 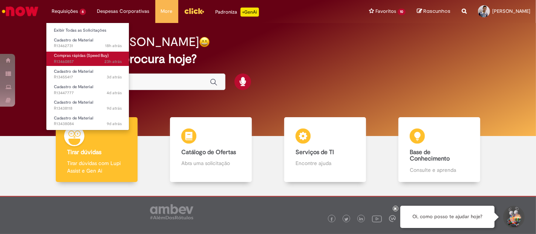 What do you see at coordinates (84, 152) in the screenshot?
I see `b: Tirar dúvidas` at bounding box center [84, 152].